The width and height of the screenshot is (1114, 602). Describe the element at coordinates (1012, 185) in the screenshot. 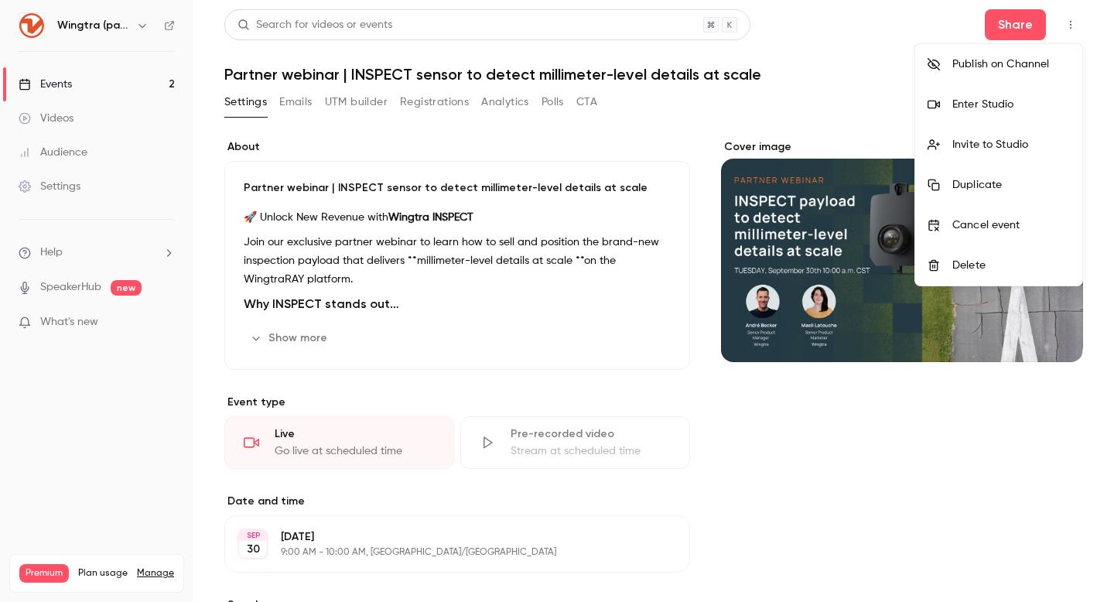

I see `div: Duplicate` at that location.